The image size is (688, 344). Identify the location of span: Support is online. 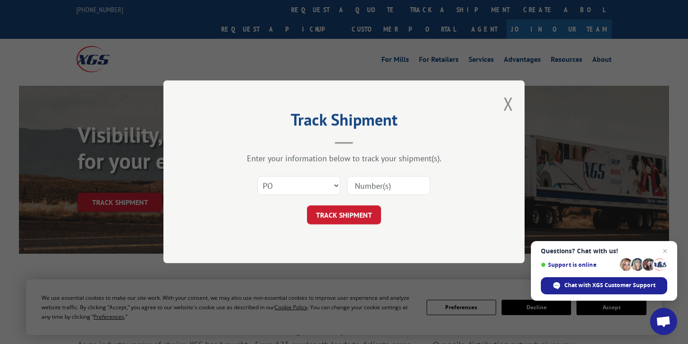
(579, 265).